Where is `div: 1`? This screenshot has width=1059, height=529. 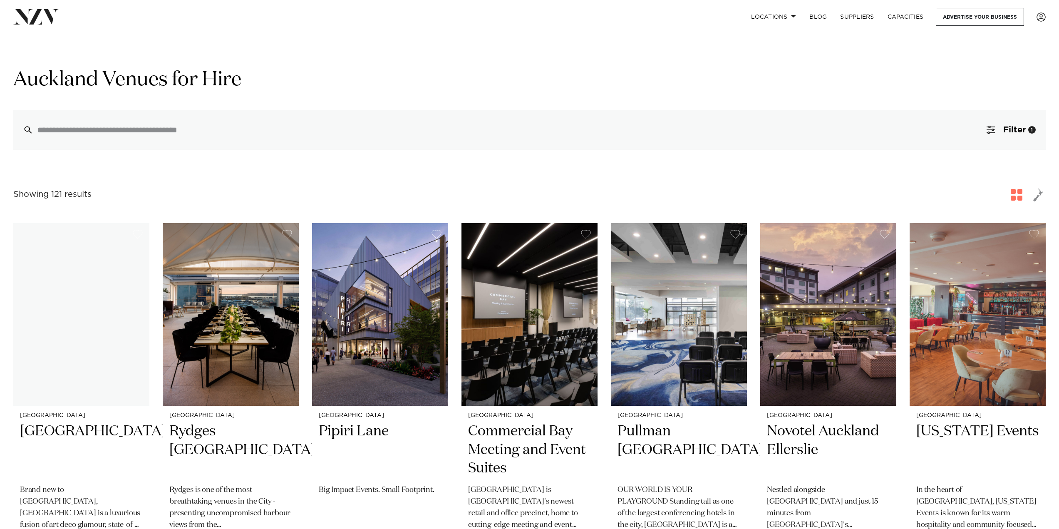 div: 1 is located at coordinates (1032, 130).